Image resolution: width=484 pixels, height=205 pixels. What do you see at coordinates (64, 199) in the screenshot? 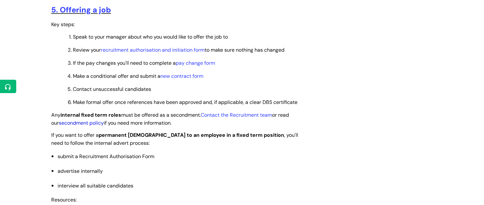
I see `span: Resources:` at bounding box center [64, 199].